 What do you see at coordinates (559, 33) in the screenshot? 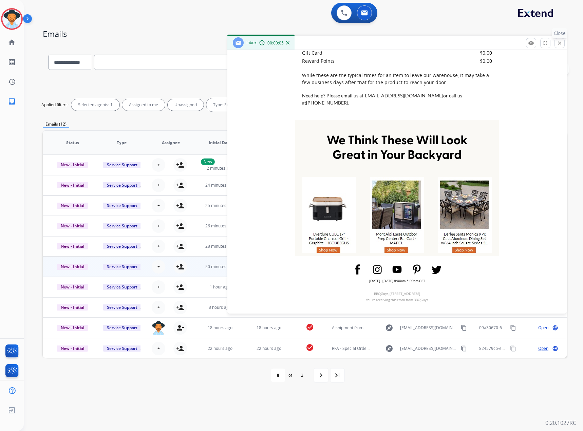
I see `p: Close` at bounding box center [559, 33].